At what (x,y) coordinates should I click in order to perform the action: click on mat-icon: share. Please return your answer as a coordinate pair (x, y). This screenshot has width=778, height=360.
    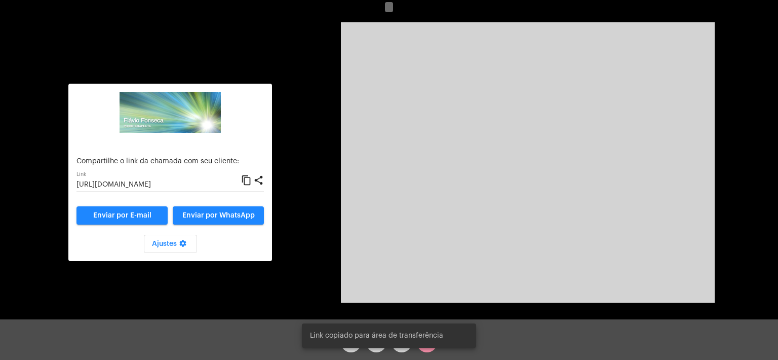
    Looking at the image, I should click on (258, 180).